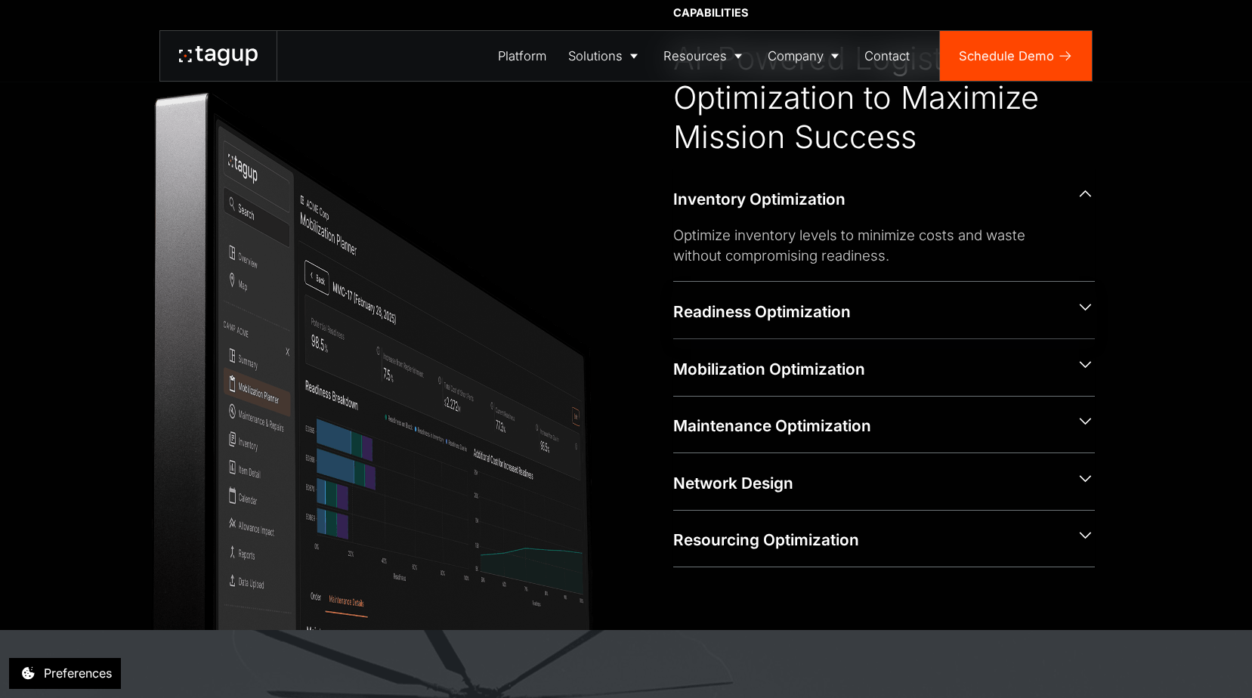  Describe the element at coordinates (605, 56) in the screenshot. I see `a: Solutions` at that location.